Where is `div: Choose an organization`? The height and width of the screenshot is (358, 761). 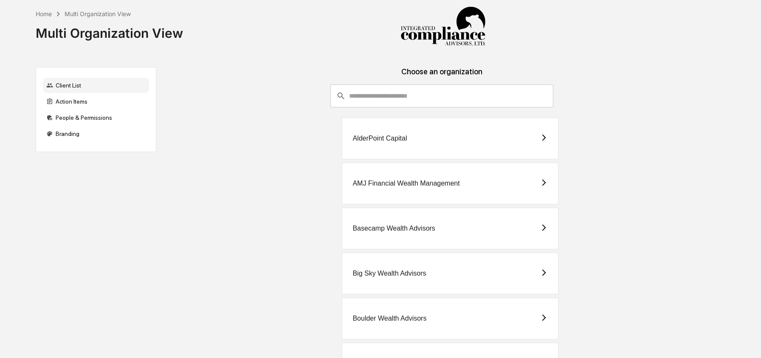 div: Choose an organization is located at coordinates (442, 76).